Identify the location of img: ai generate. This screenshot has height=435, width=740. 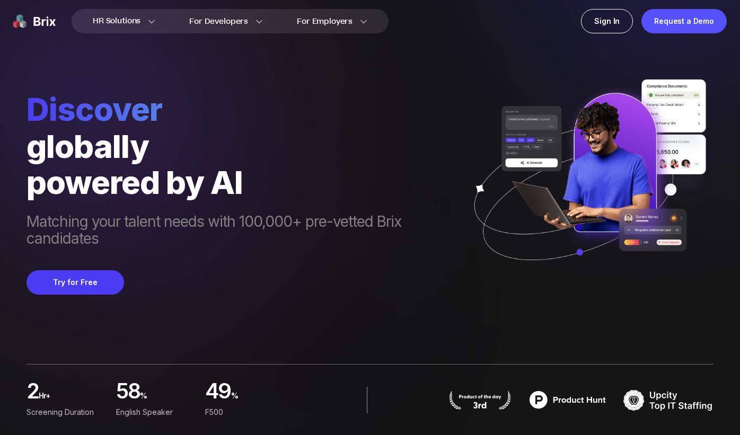
(587, 181).